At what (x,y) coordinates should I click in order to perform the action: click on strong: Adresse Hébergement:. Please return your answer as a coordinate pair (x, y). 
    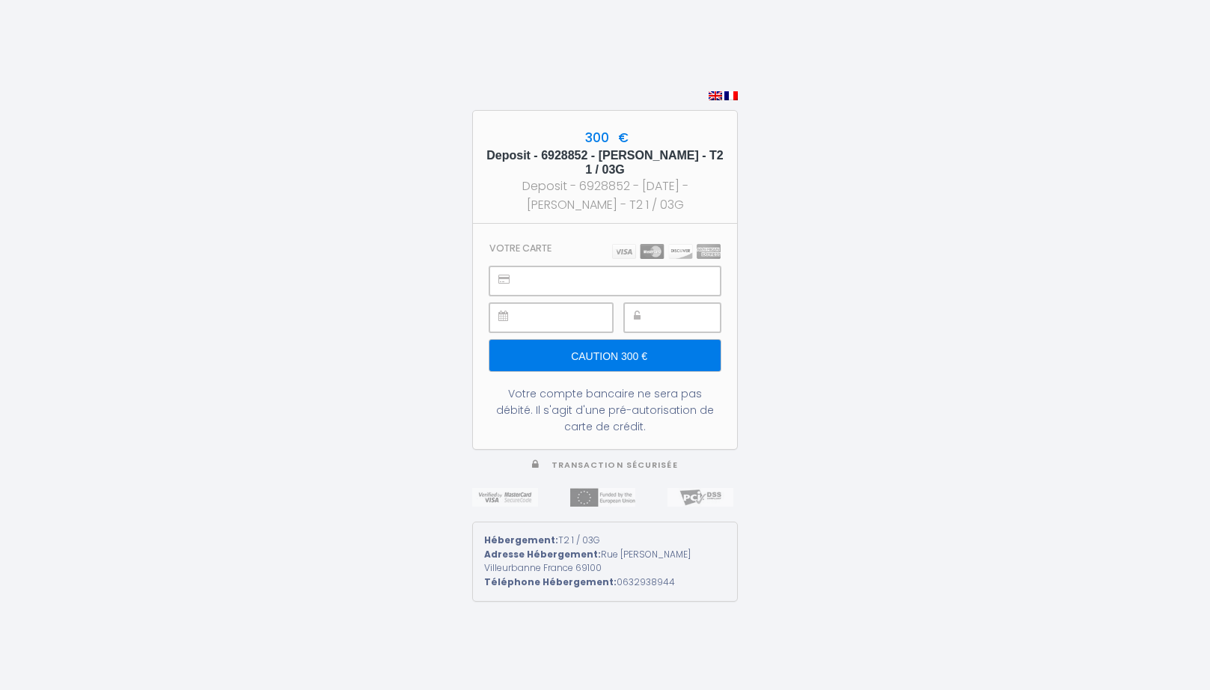
    Looking at the image, I should click on (543, 554).